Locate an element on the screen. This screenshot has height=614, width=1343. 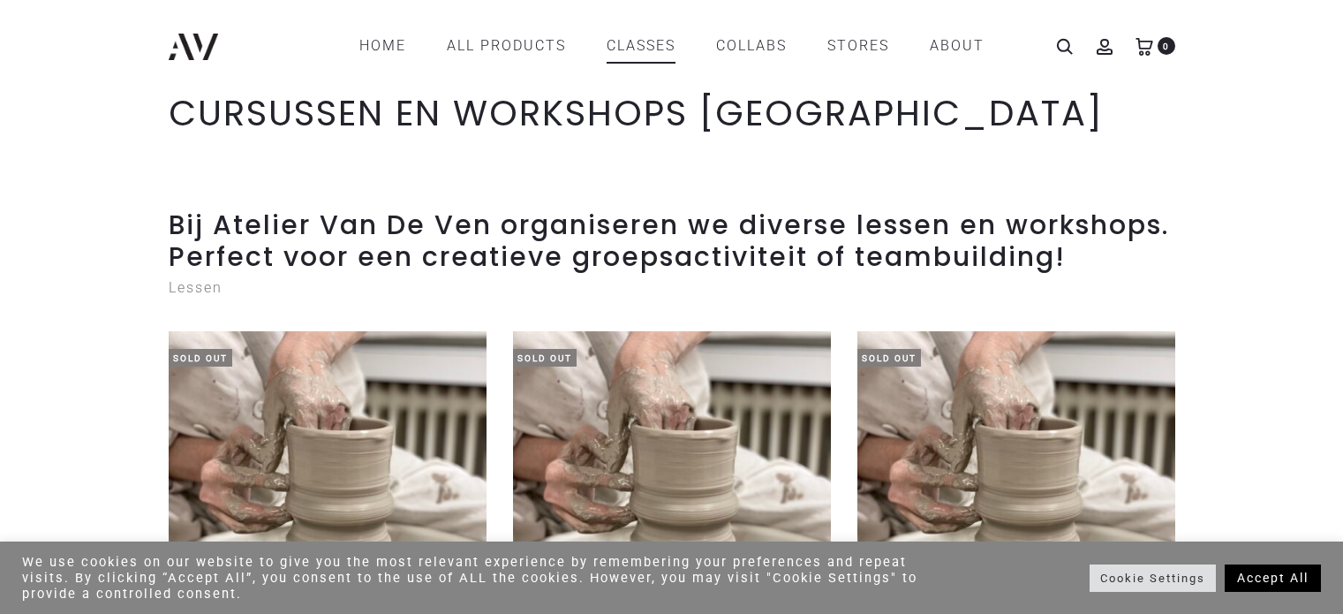
a: Cookie Settings is located at coordinates (1152, 578).